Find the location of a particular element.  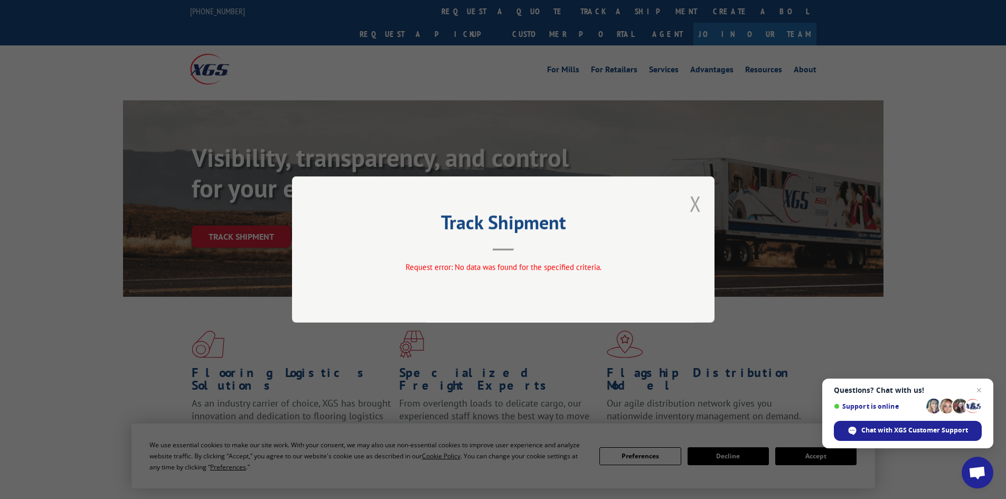

span: Support is online is located at coordinates (878, 406).